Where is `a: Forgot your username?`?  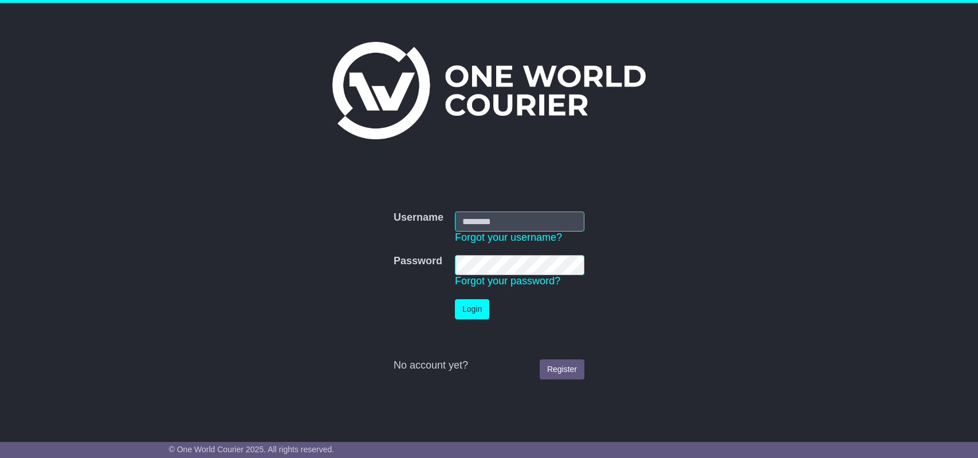 a: Forgot your username? is located at coordinates (508, 237).